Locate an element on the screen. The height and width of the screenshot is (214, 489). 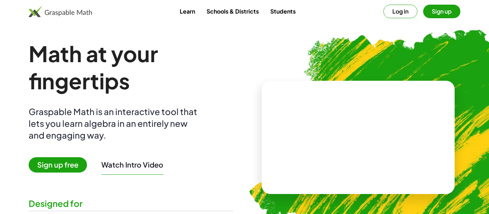
div: Graspable Math is an interactive tool that lets you learn algebra in an entirely new and engaging... is located at coordinates (114, 123).